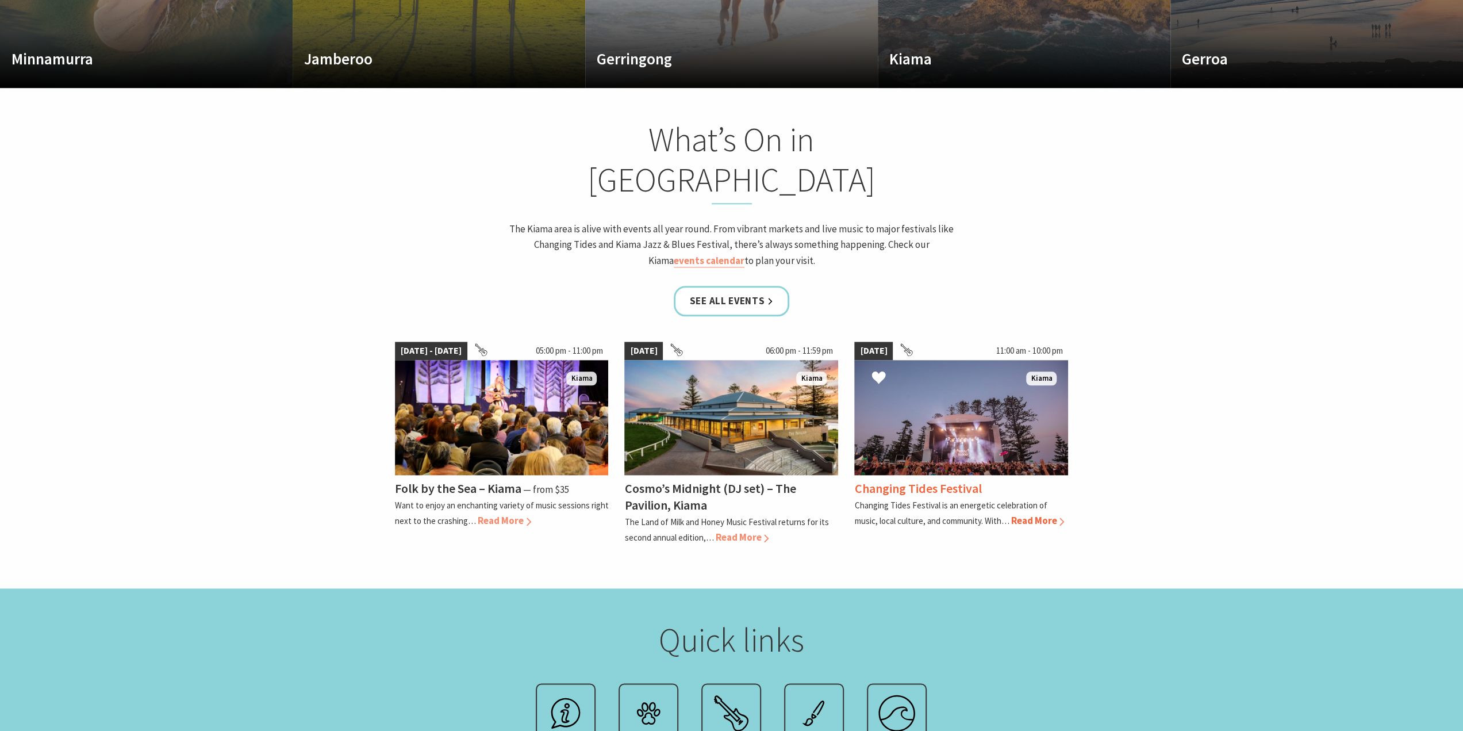 Image resolution: width=1463 pixels, height=731 pixels. I want to click on p: The Land of Milk and Honey Music Festival returns for its second annual edition,…, so click(726, 530).